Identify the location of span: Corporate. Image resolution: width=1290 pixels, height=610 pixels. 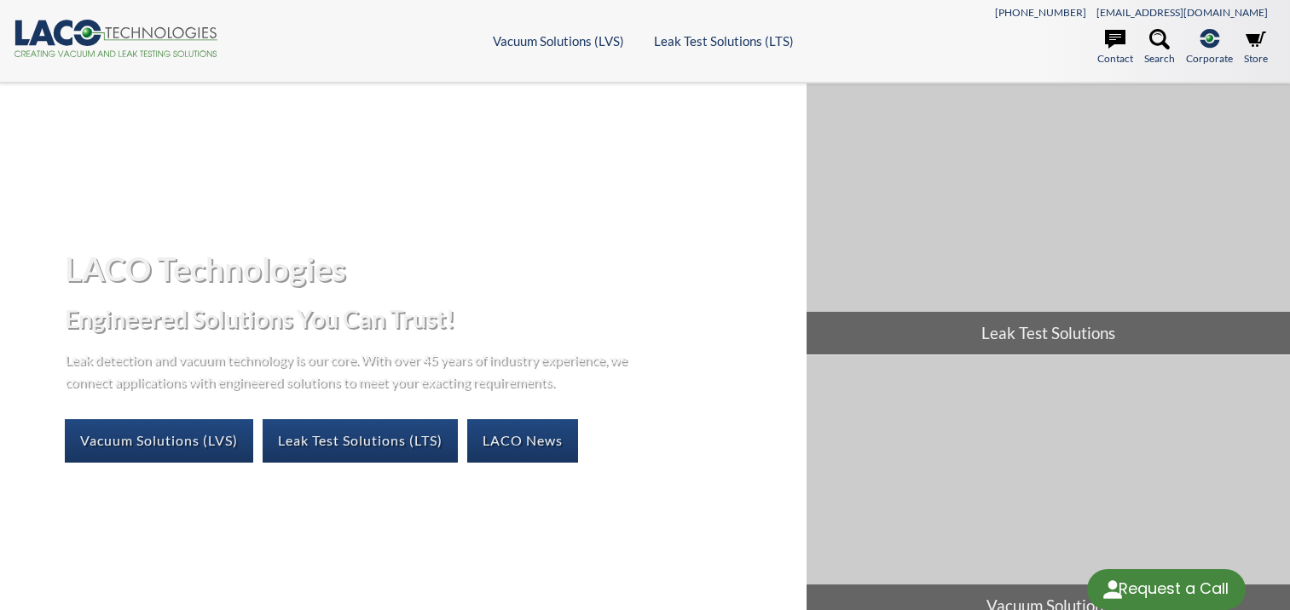
(1209, 58).